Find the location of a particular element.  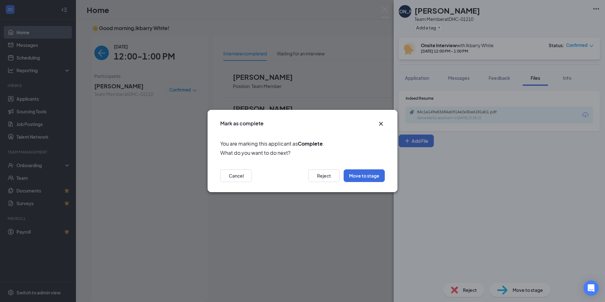

span: What do you want to do next? is located at coordinates (303, 153).